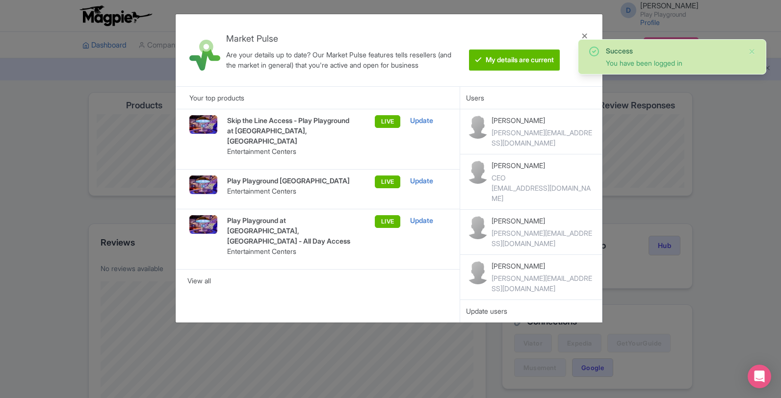  Describe the element at coordinates (341, 39) in the screenshot. I see `h4: Market Pulse` at that location.